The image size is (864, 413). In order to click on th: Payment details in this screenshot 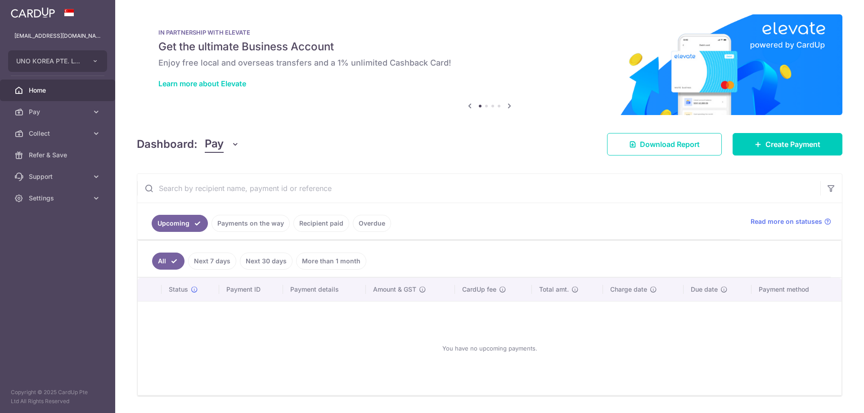, I will do `click(324, 290)`.